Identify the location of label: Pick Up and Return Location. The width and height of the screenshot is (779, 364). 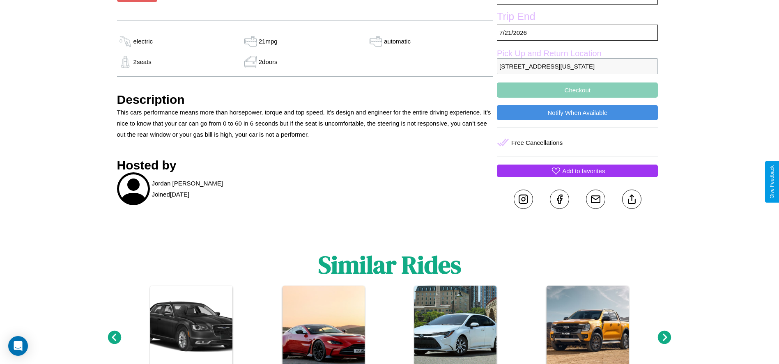
(577, 53).